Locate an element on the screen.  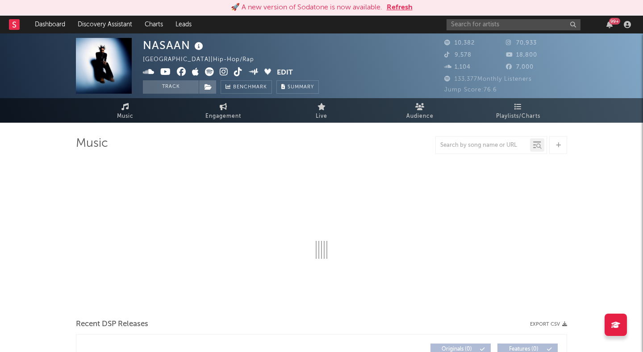
a: Audience is located at coordinates (420, 110).